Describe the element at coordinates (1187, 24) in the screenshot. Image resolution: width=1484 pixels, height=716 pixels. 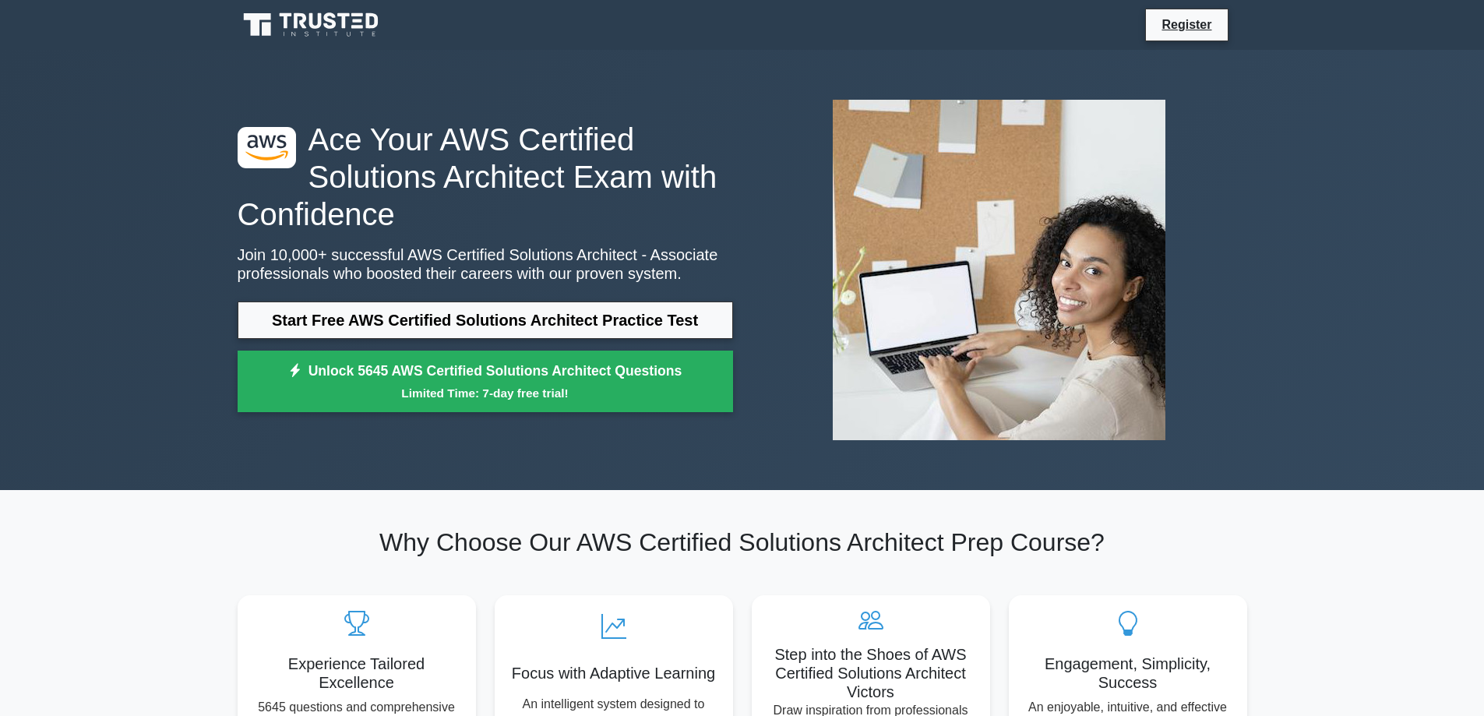
I see `a: Register` at that location.